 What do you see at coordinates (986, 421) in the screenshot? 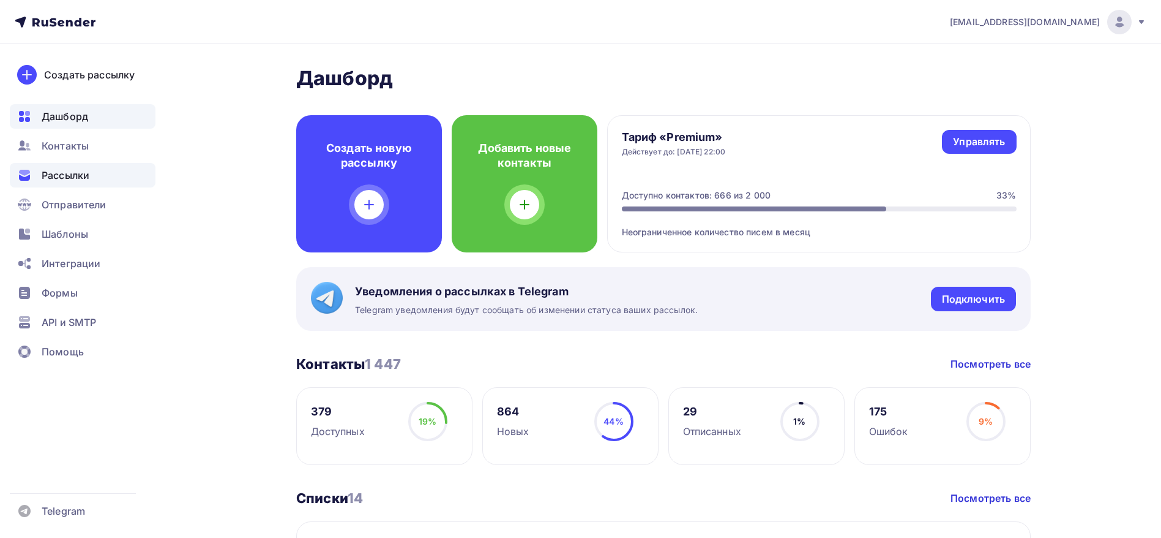
I see `span: 9%` at bounding box center [986, 421].